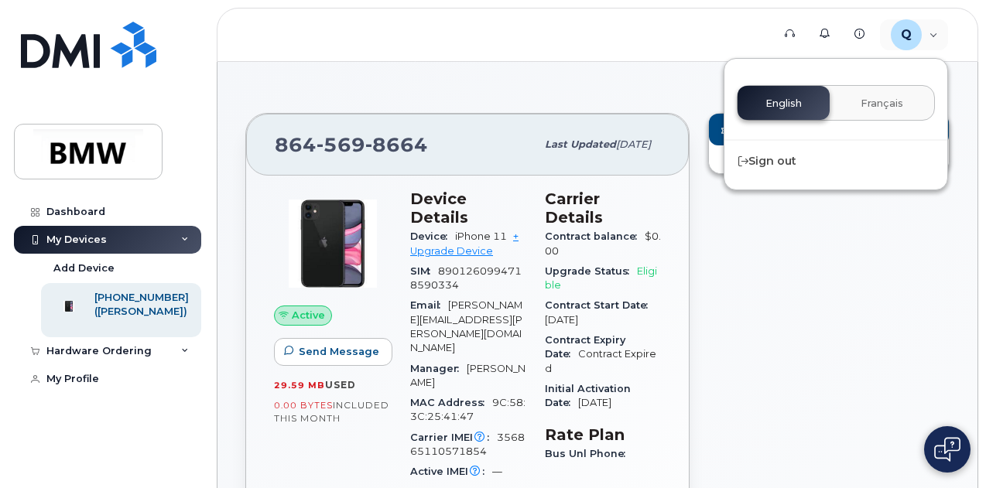  Describe the element at coordinates (594, 236) in the screenshot. I see `span: Contract balance` at that location.